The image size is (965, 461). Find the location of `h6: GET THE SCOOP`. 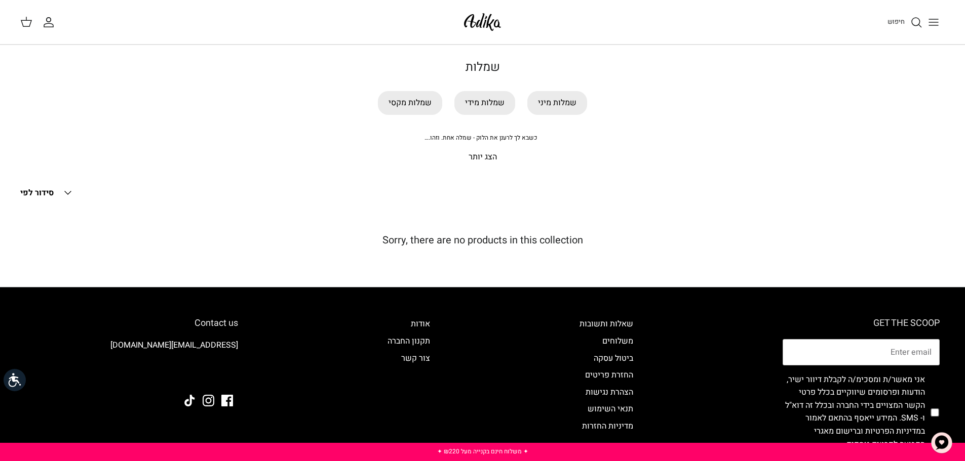

h6: GET THE SCOOP is located at coordinates (861, 324).